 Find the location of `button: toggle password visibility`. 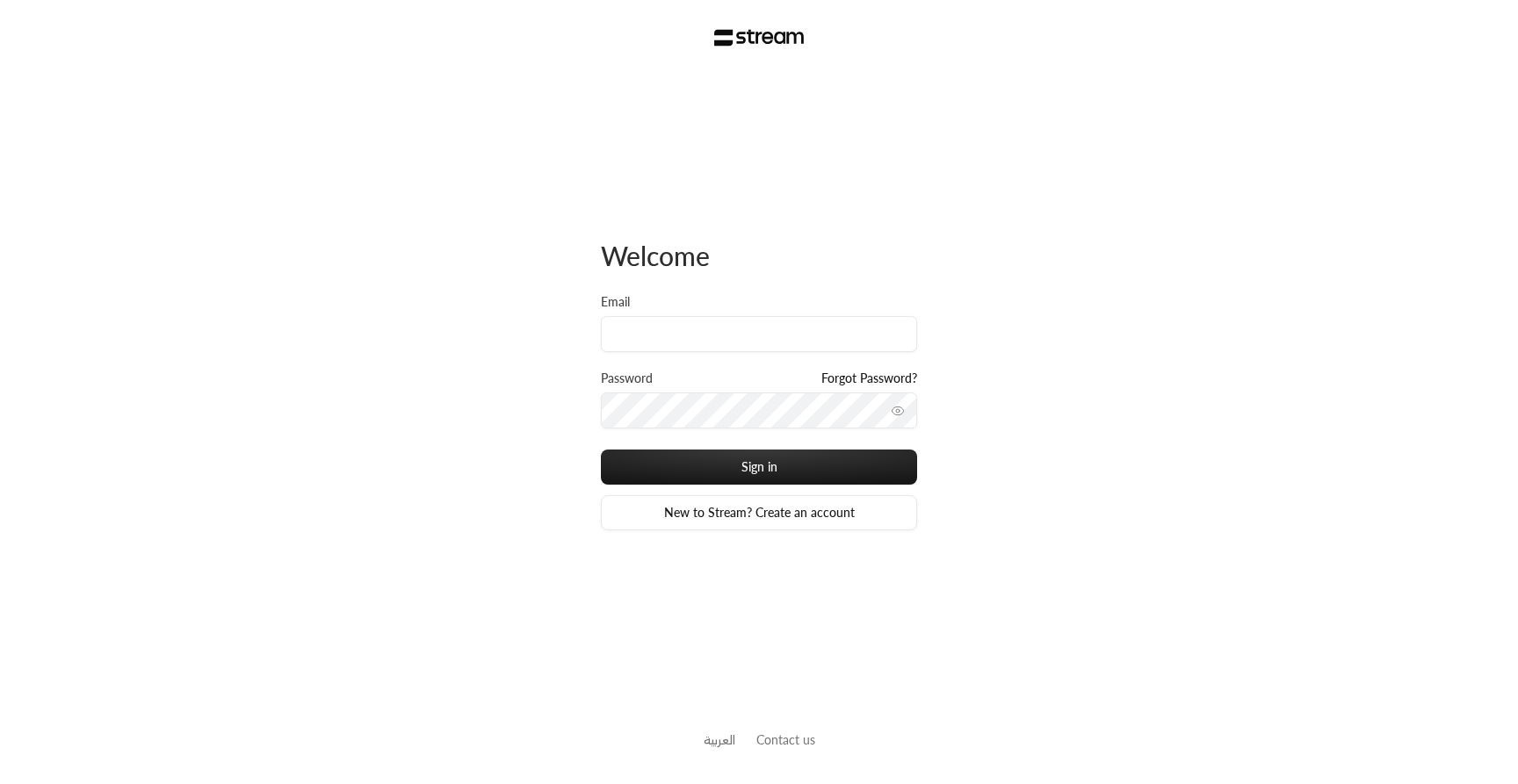

button: toggle password visibility is located at coordinates (898, 411).